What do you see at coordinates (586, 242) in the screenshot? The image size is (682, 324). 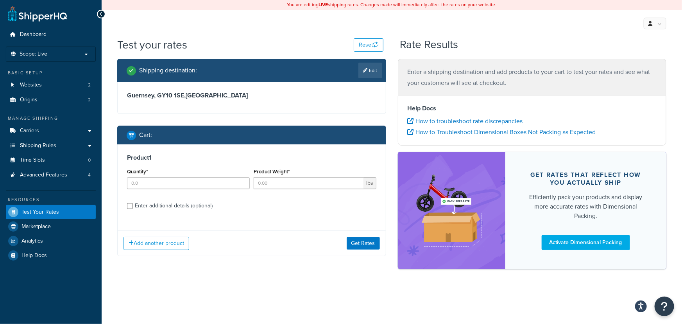 I see `a: Activate Dimensional Packing` at bounding box center [586, 242].